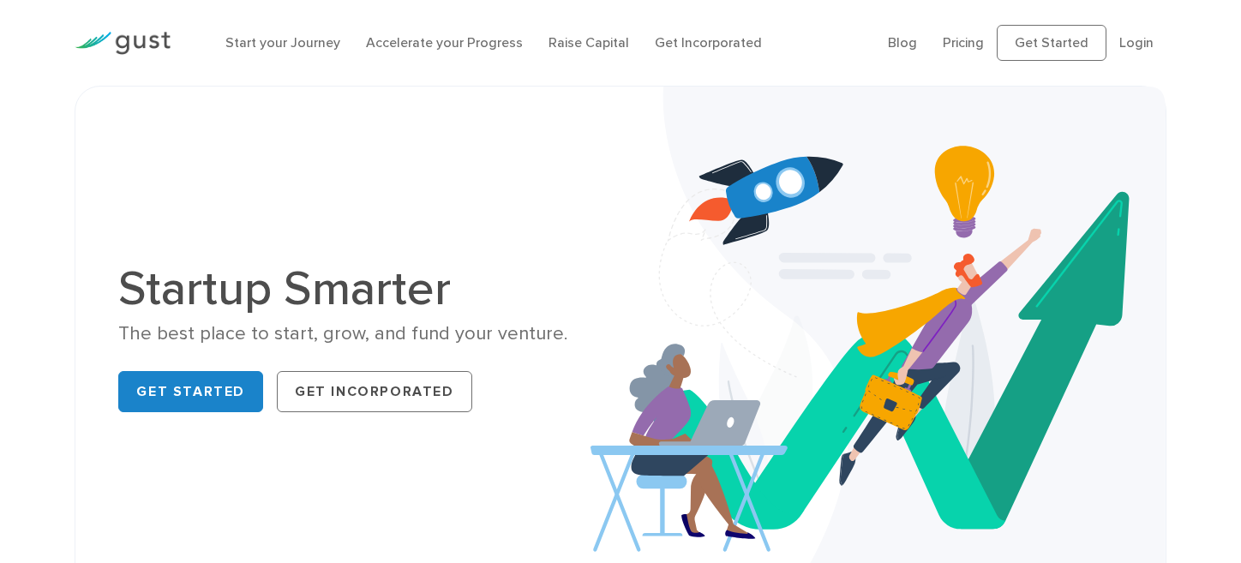 Image resolution: width=1241 pixels, height=563 pixels. I want to click on a: Blog, so click(902, 42).